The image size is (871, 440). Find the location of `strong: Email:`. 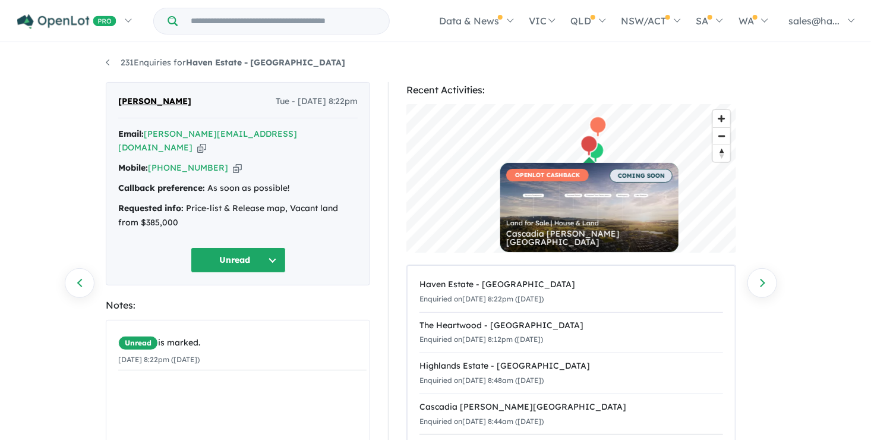

strong: Email: is located at coordinates (131, 134).